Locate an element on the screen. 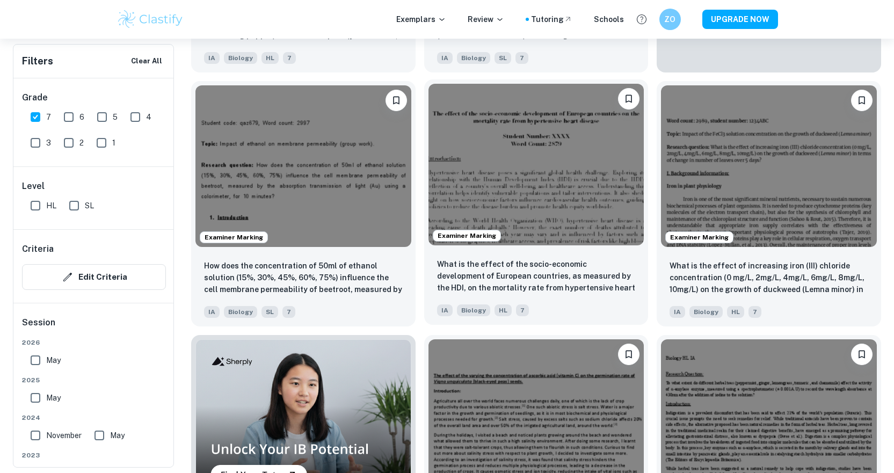  div: Schools is located at coordinates (609, 19).